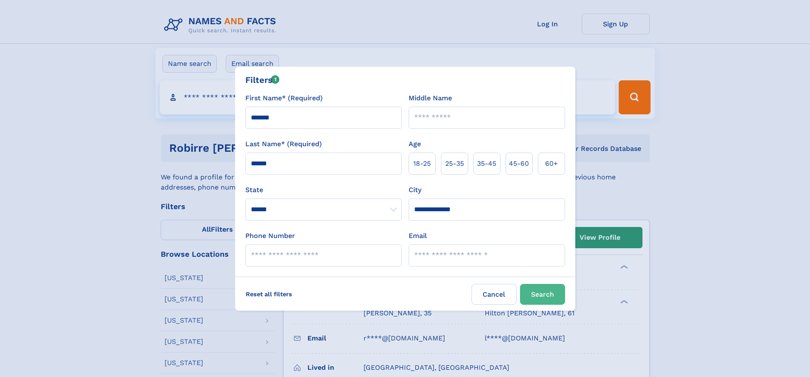  What do you see at coordinates (519, 164) in the screenshot?
I see `span: 45‑60` at bounding box center [519, 164].